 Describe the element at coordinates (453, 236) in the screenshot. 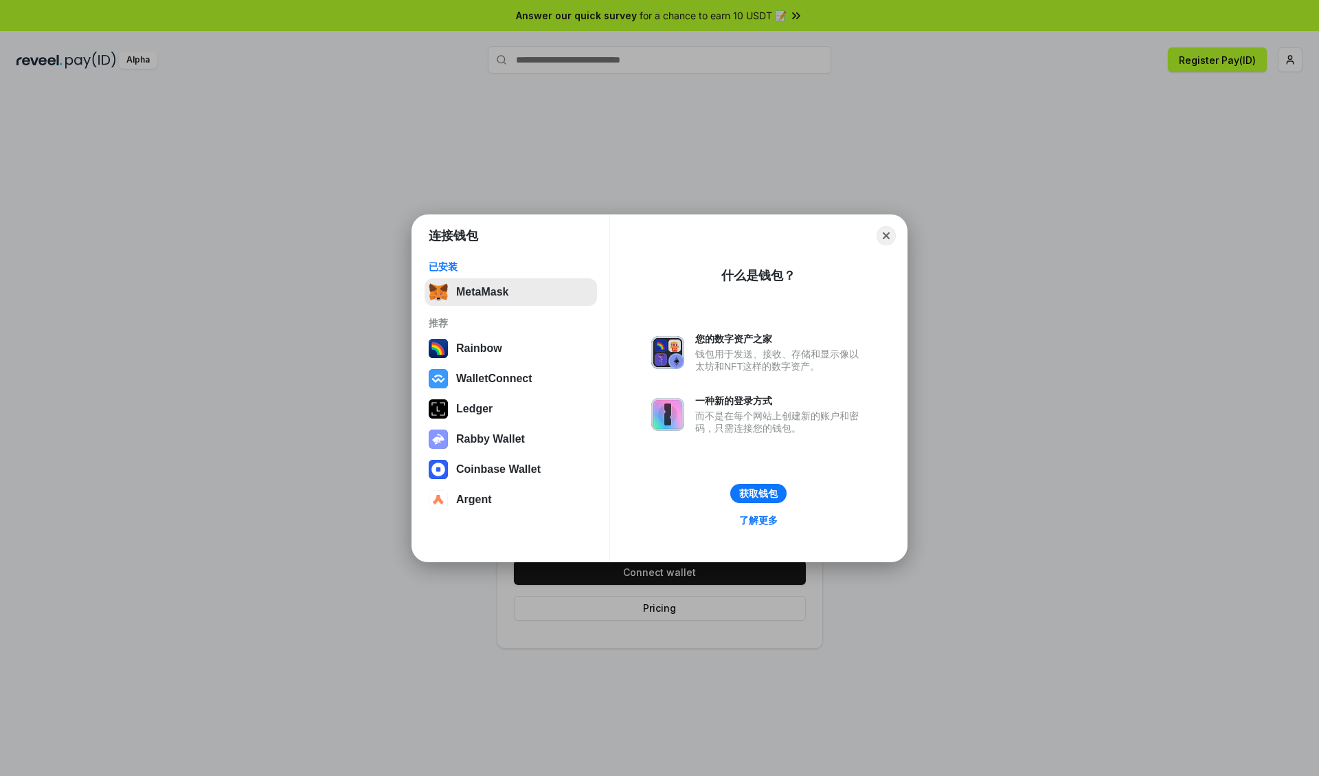

I see `h1: 连接钱包` at that location.